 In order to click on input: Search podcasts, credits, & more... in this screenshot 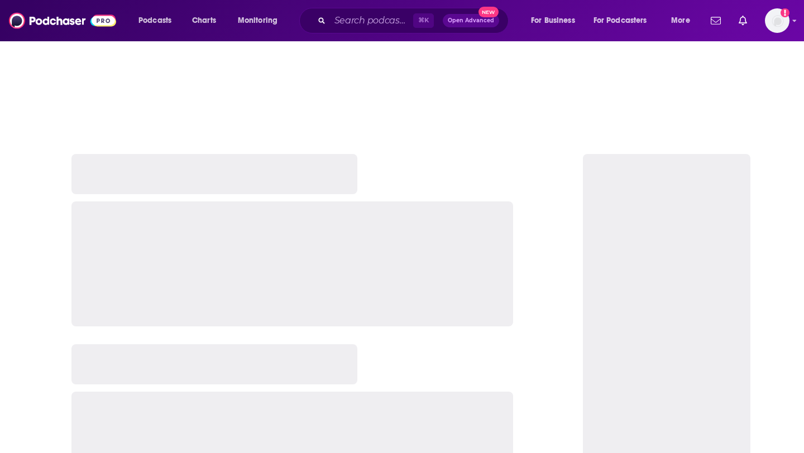, I will do `click(371, 21)`.